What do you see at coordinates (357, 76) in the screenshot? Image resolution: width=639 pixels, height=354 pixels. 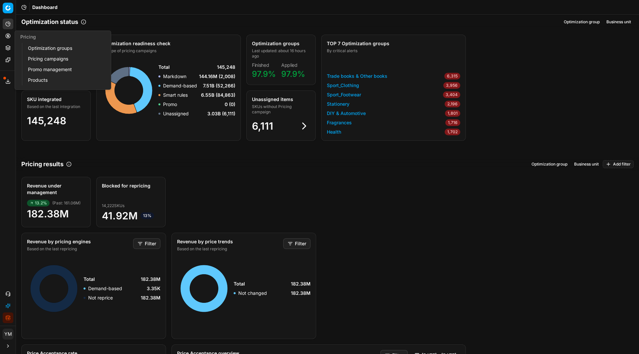 I see `a: Trade books & Other books` at bounding box center [357, 76].